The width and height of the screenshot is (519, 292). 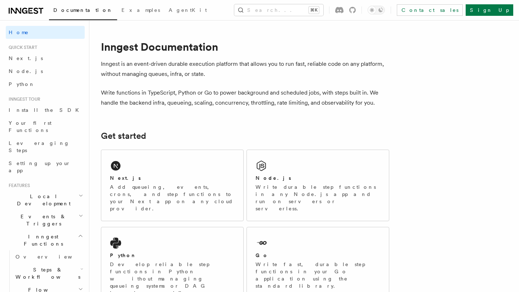 I want to click on span: Inngest tour, so click(x=23, y=99).